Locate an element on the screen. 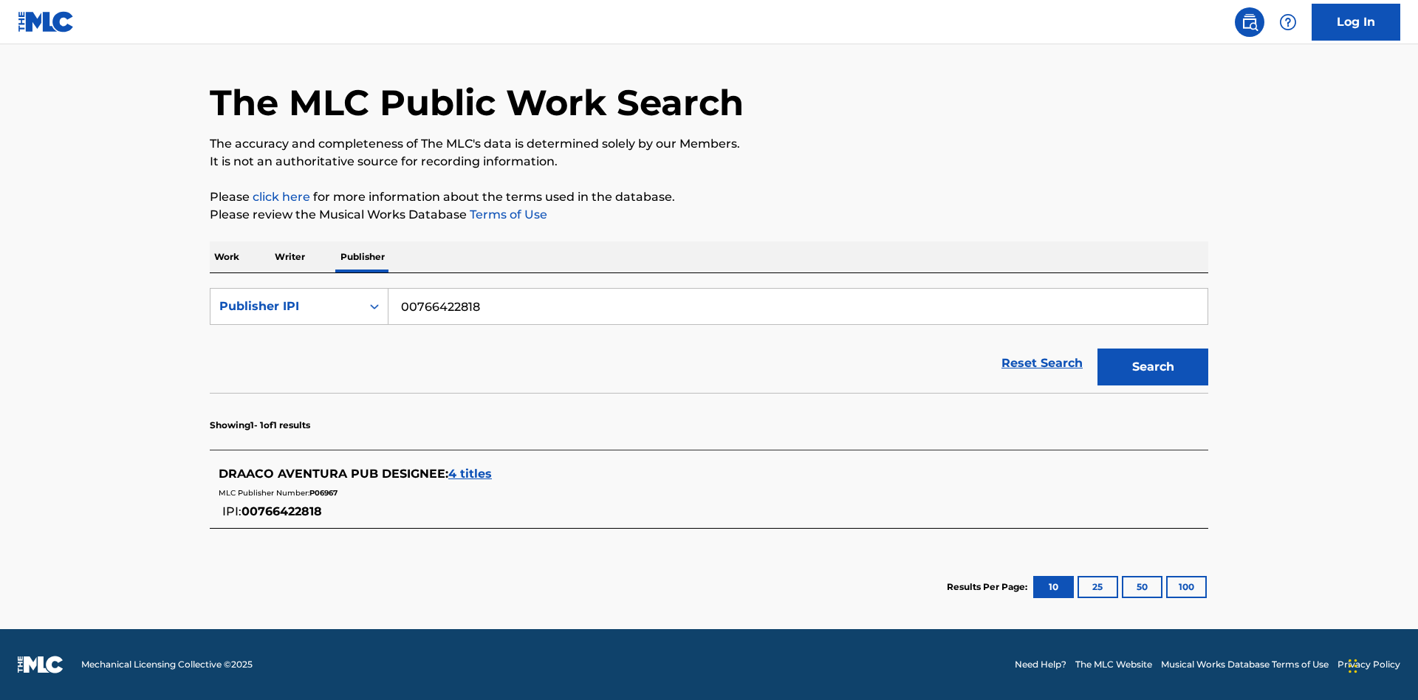 This screenshot has height=700, width=1418. div: Chat Widget is located at coordinates (1381, 665).